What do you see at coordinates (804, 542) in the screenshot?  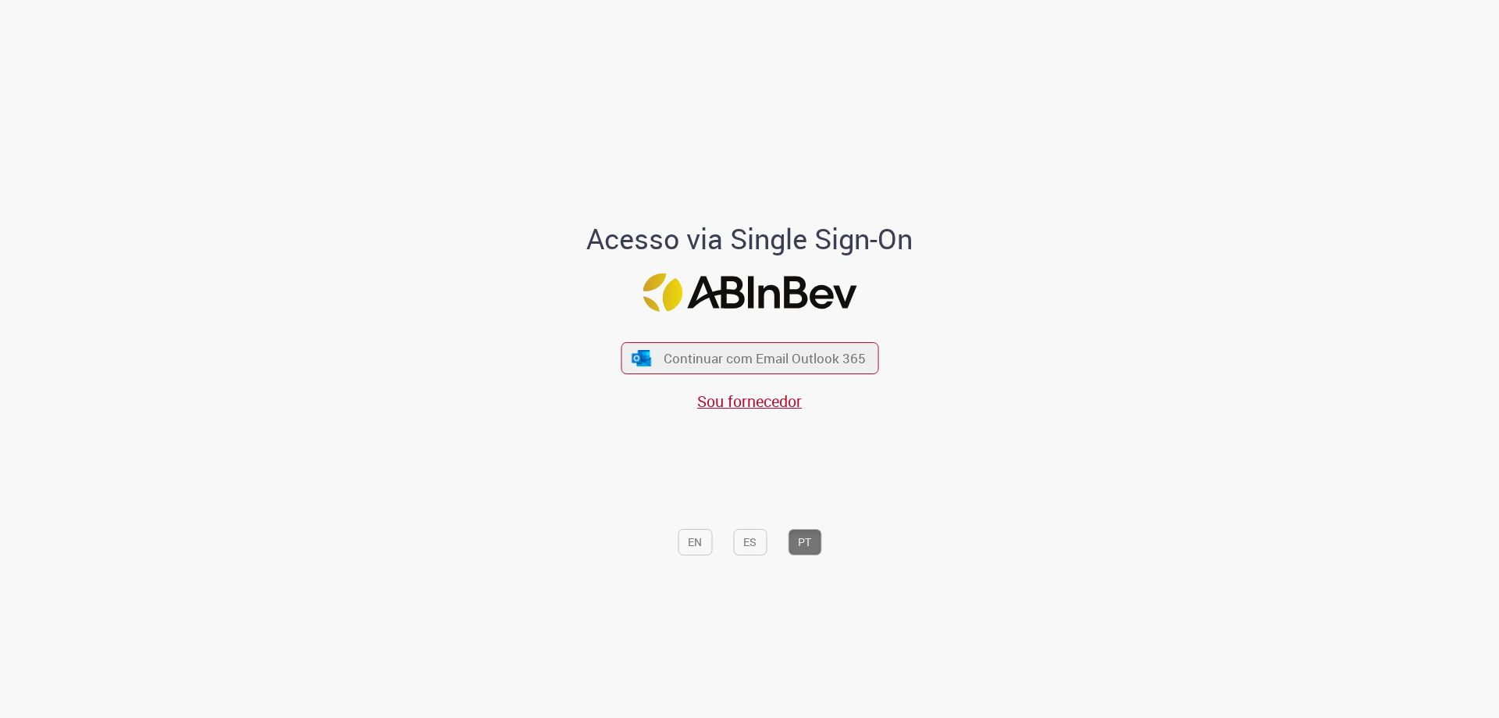 I see `button: PT` at bounding box center [804, 542].